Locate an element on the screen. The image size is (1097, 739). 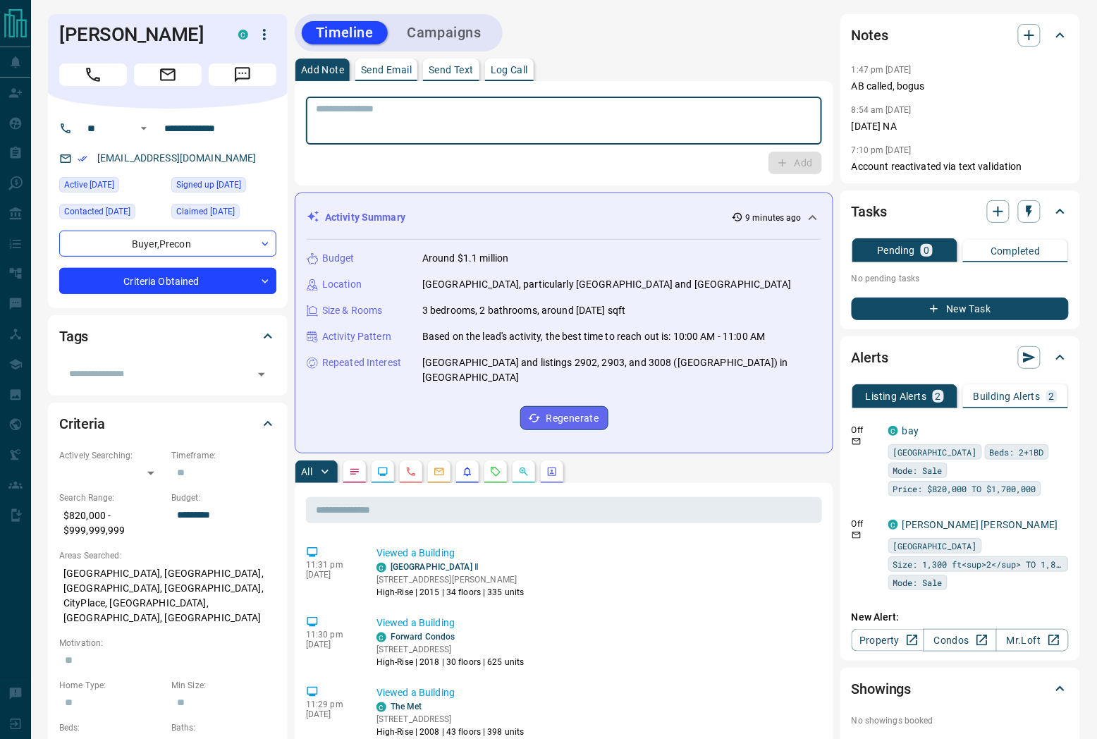
div: Criteria is located at coordinates (168, 424).